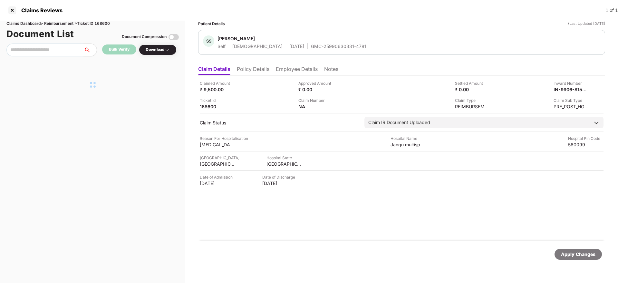  What do you see at coordinates (597, 123) in the screenshot?
I see `img: downArrowIcon` at bounding box center [597, 123].